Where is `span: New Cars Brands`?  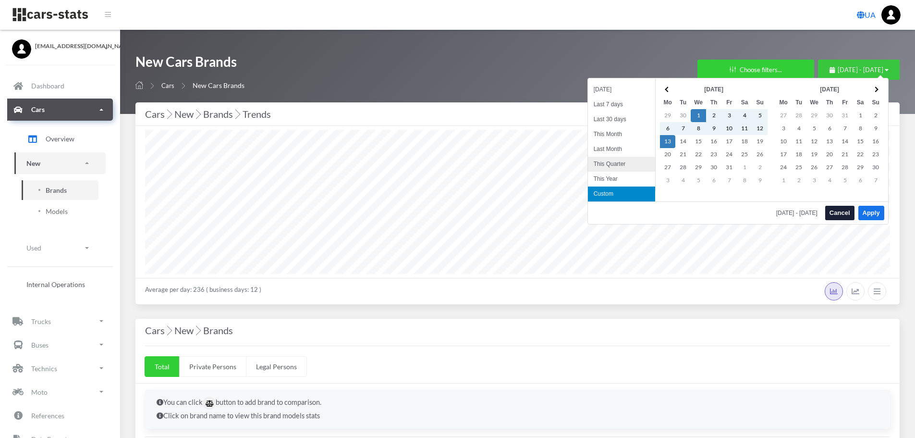
span: New Cars Brands is located at coordinates (219, 85).